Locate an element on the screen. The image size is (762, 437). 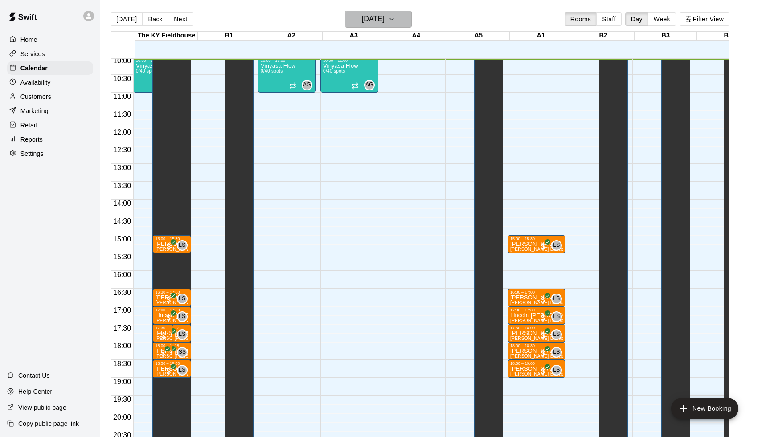
span: 19:30 is located at coordinates (122, 400).